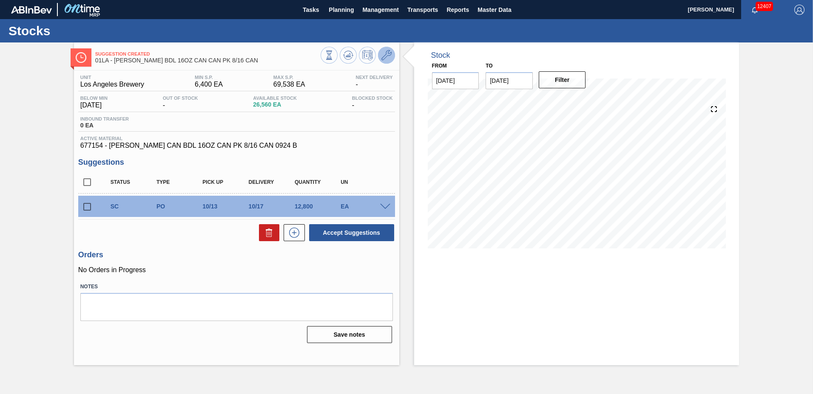 The image size is (813, 394). What do you see at coordinates (348, 55) in the screenshot?
I see `button: Update Chart` at bounding box center [348, 55].